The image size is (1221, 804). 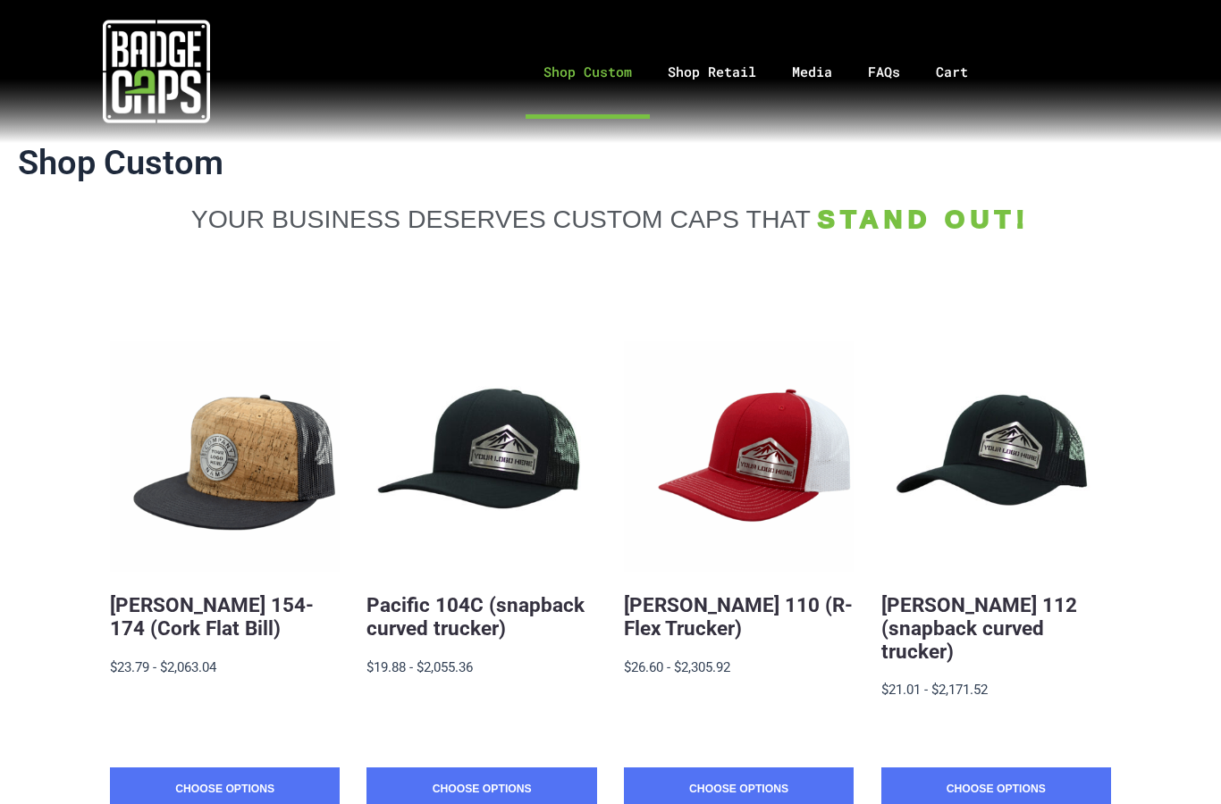 What do you see at coordinates (996, 456) in the screenshot?
I see `button: BadgeCaps - Richardson 112` at bounding box center [996, 456].